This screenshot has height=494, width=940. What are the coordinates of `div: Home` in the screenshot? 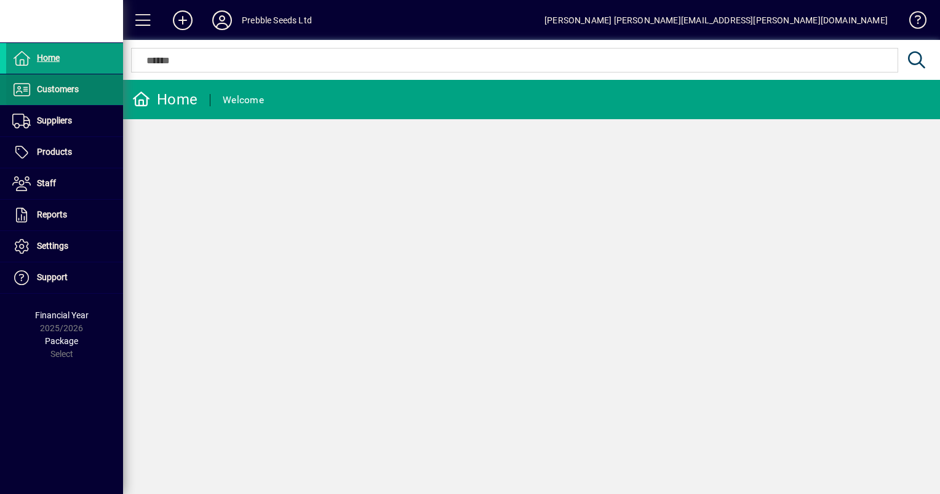 It's located at (165, 100).